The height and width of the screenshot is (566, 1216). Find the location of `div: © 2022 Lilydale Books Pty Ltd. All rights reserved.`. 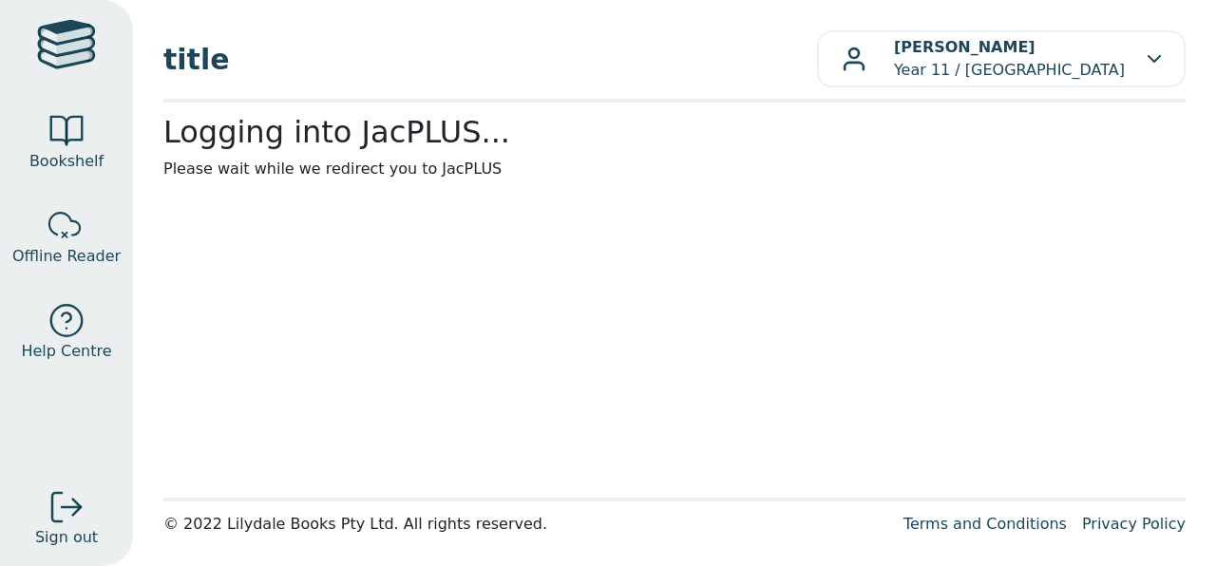

div: © 2022 Lilydale Books Pty Ltd. All rights reserved. is located at coordinates (526, 525).